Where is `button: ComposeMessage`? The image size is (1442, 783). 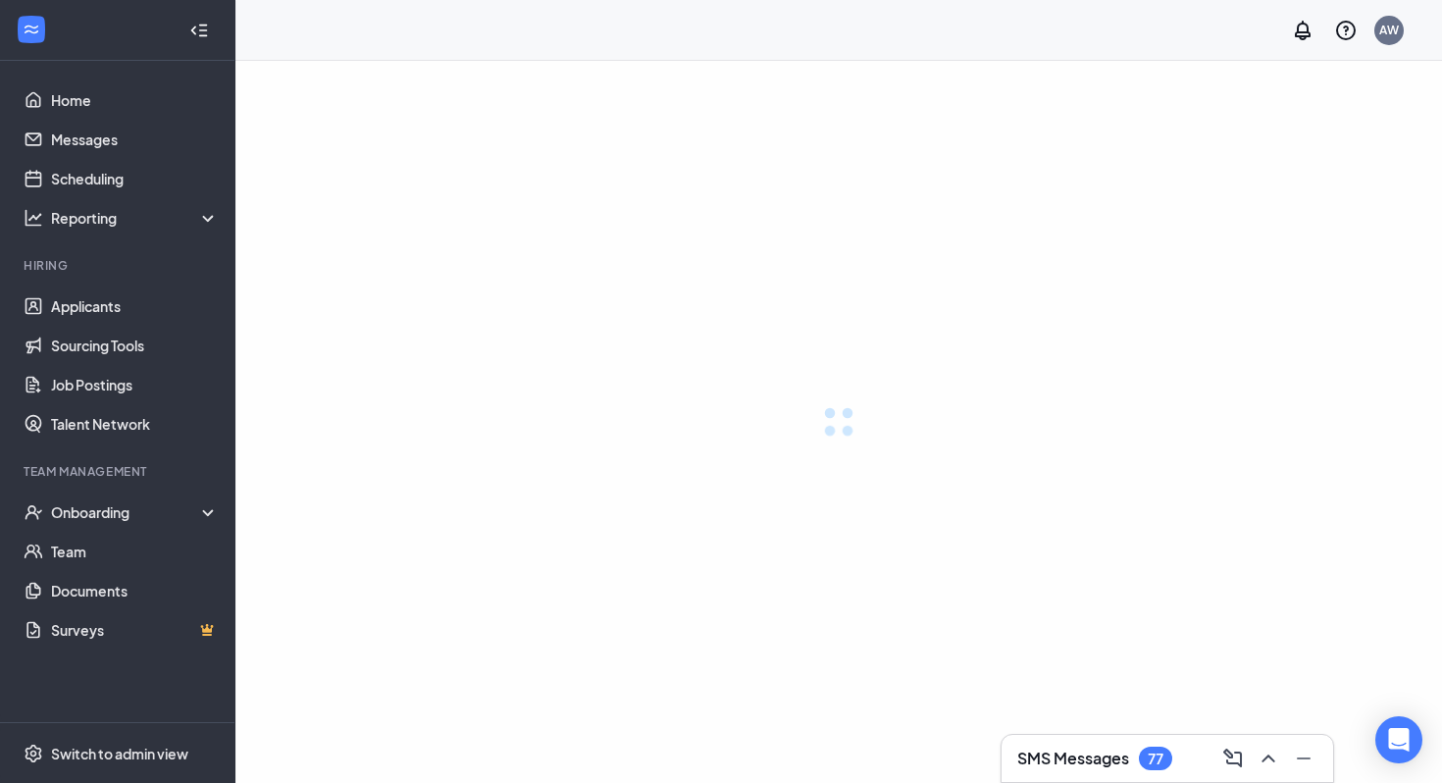
button: ComposeMessage is located at coordinates (1231, 758).